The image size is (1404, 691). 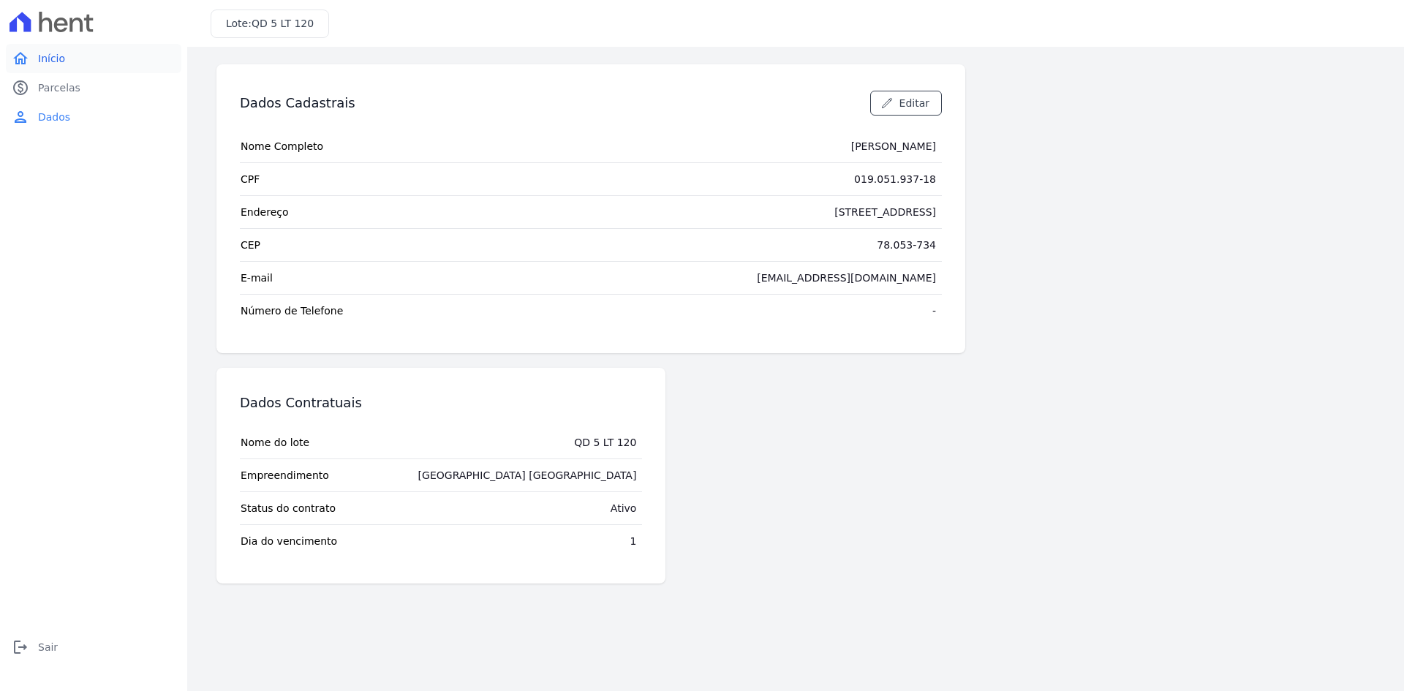 What do you see at coordinates (275, 443) in the screenshot?
I see `span: Nome do lote` at bounding box center [275, 443].